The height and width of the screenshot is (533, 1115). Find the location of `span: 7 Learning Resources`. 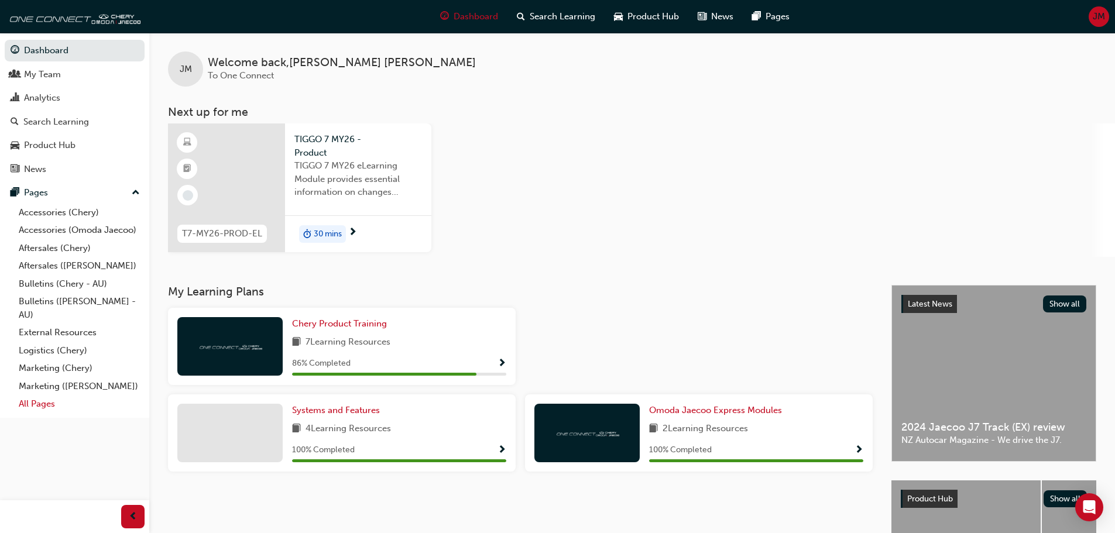

span: 7 Learning Resources is located at coordinates (348, 342).